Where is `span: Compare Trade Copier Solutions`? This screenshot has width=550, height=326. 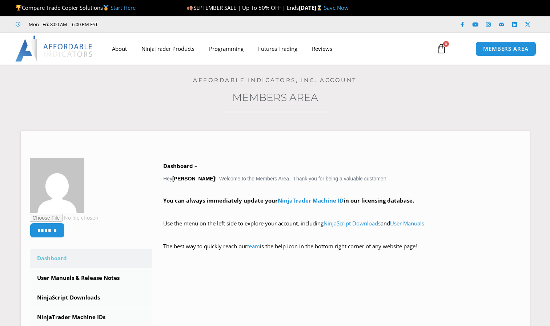 span: Compare Trade Copier Solutions is located at coordinates (76, 8).